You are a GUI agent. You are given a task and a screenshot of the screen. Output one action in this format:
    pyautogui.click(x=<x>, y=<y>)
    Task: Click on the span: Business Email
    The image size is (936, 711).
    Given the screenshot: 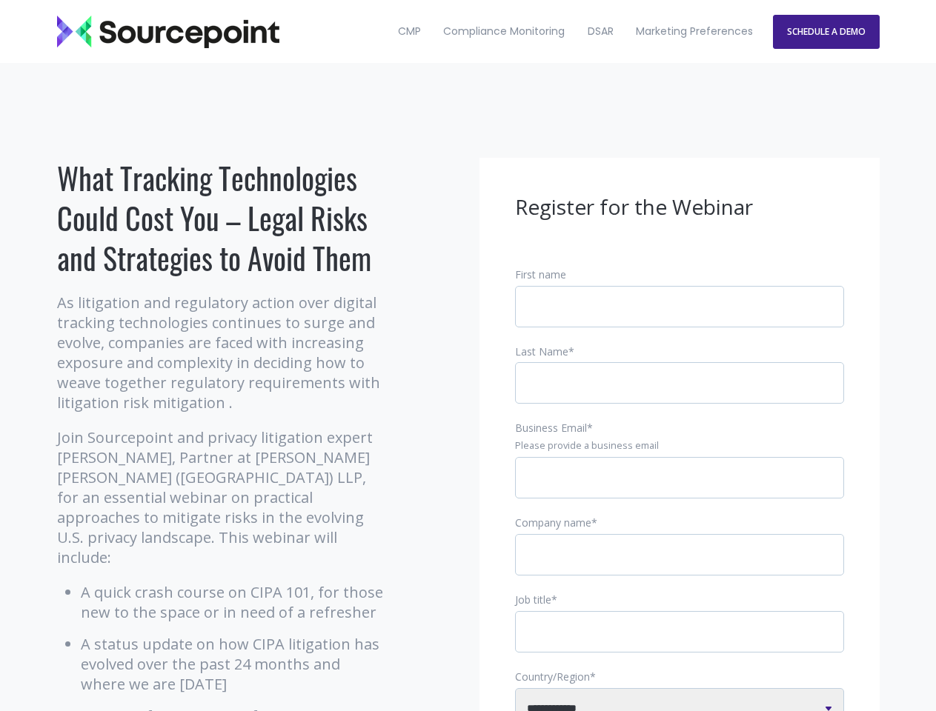 What is the action you would take?
    pyautogui.click(x=551, y=428)
    